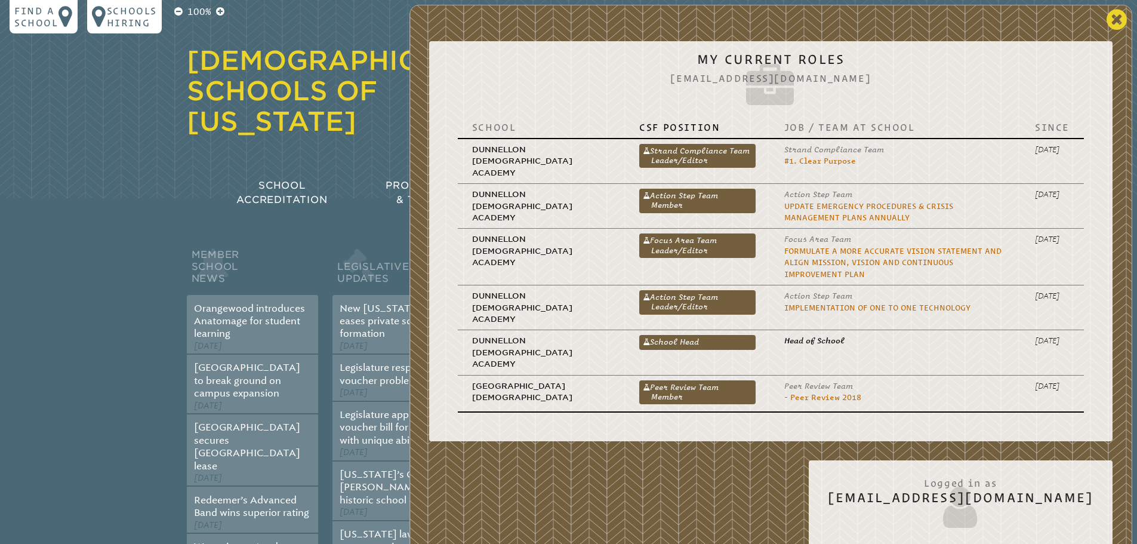  Describe the element at coordinates (282, 192) in the screenshot. I see `span: School Accreditation` at that location.